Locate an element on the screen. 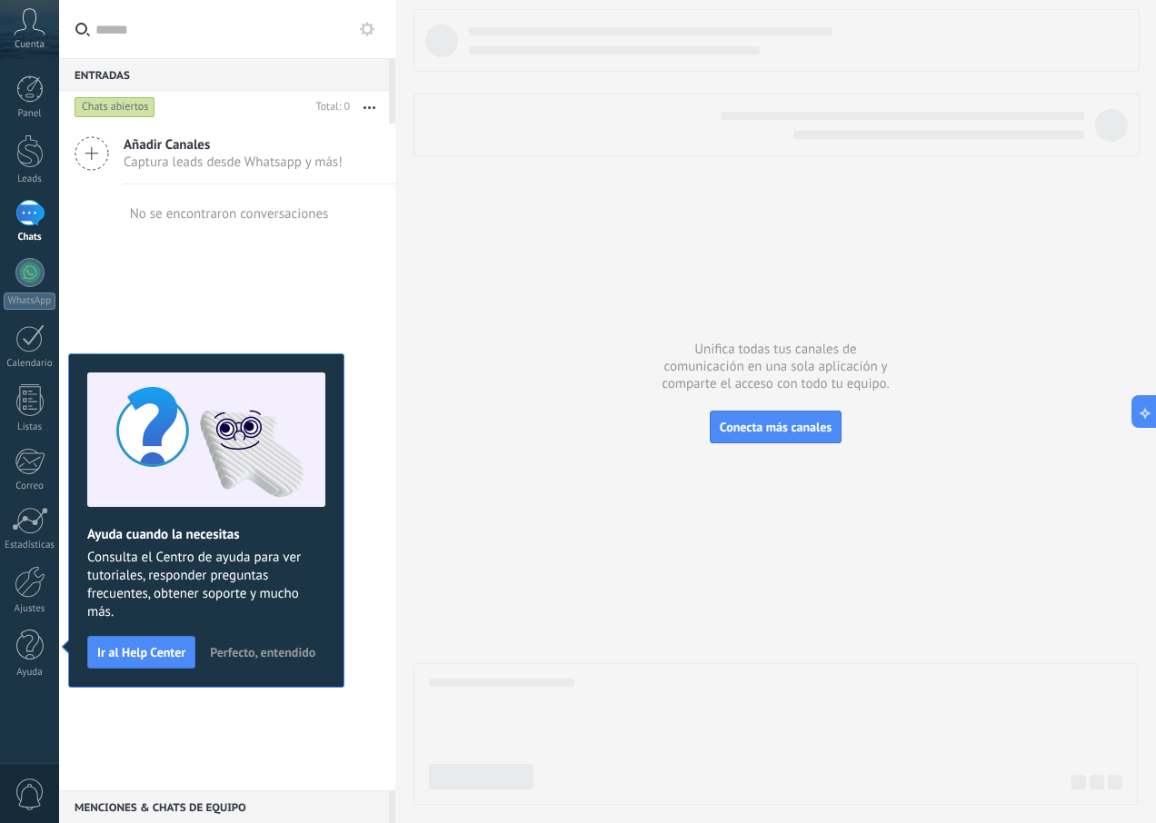 This screenshot has height=823, width=1156. div: Menciones & Chats de equipo is located at coordinates (224, 807).